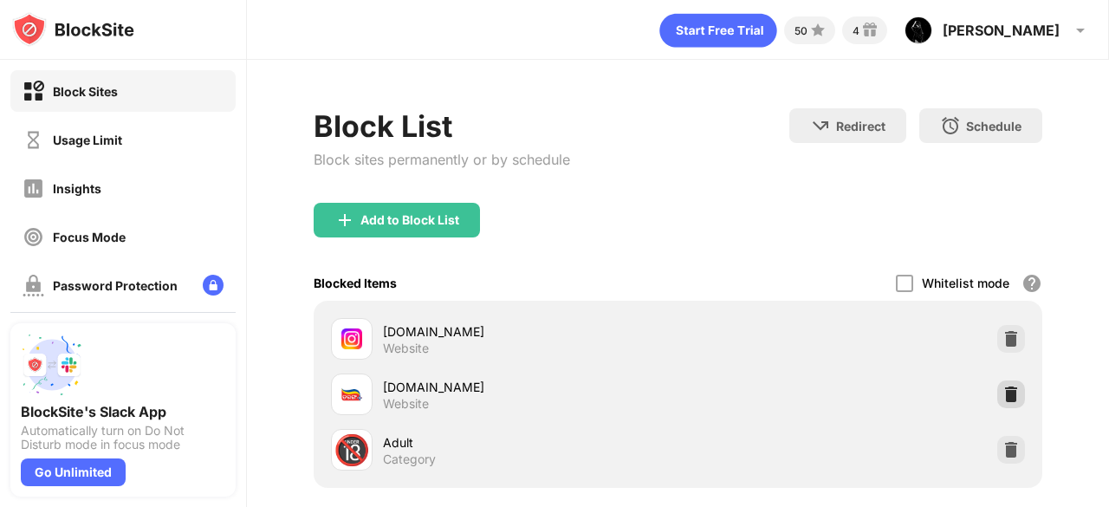  I want to click on div: Schedule, so click(993, 126).